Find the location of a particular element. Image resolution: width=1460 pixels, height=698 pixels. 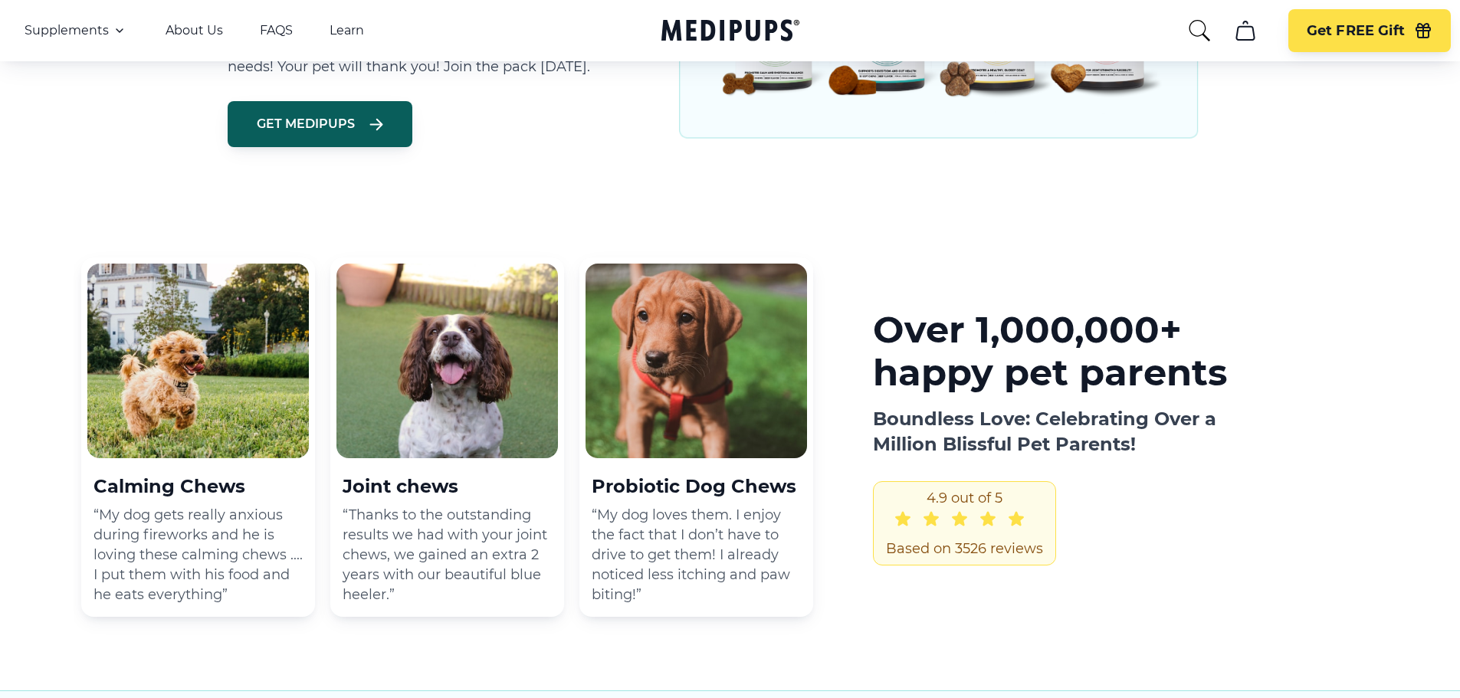

a: About Us is located at coordinates (194, 31).